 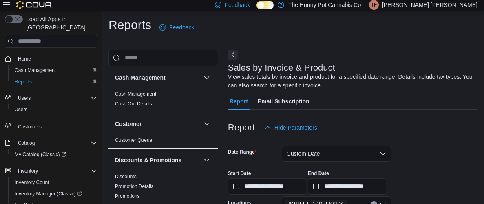 I want to click on h1: Reports, so click(x=130, y=25).